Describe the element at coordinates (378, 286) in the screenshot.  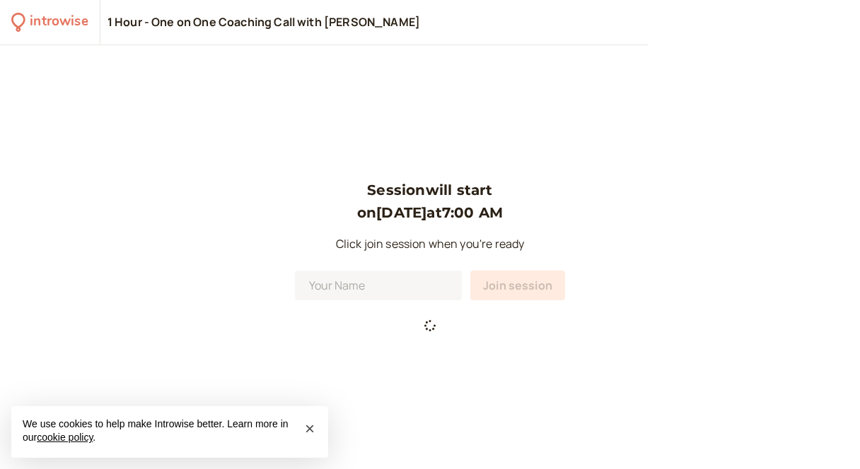
I see `input: Your Name` at that location.